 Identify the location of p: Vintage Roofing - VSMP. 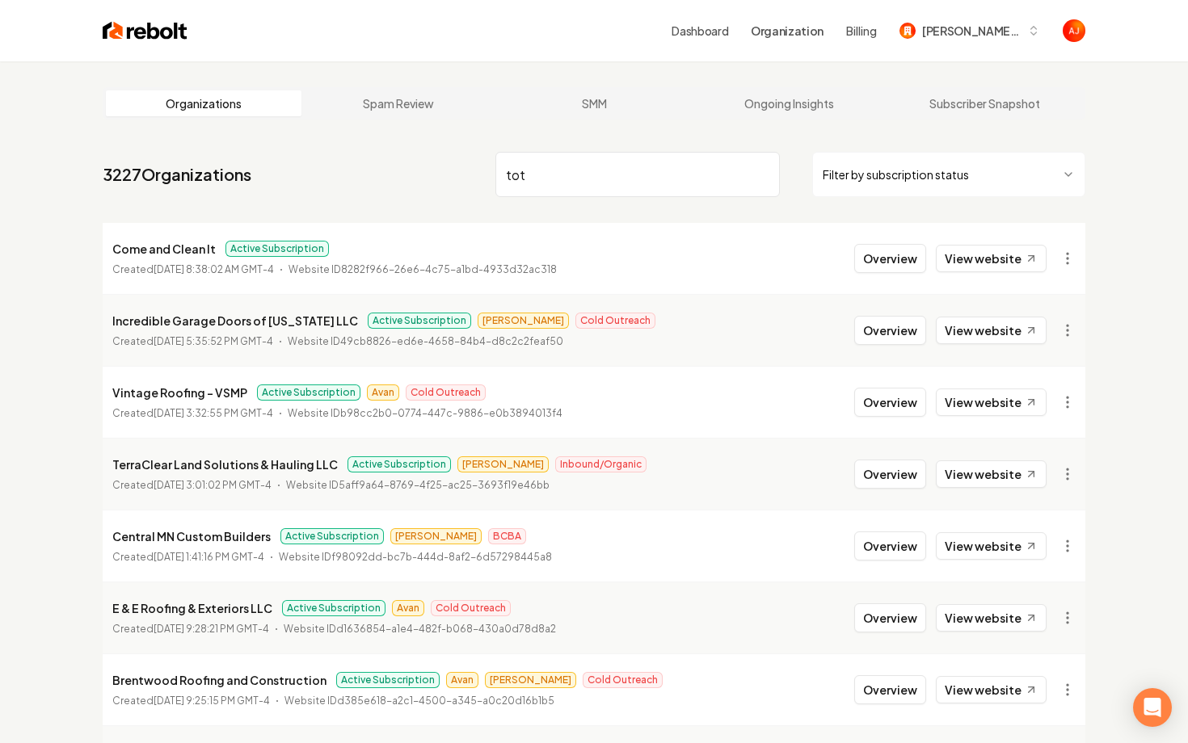
(179, 393).